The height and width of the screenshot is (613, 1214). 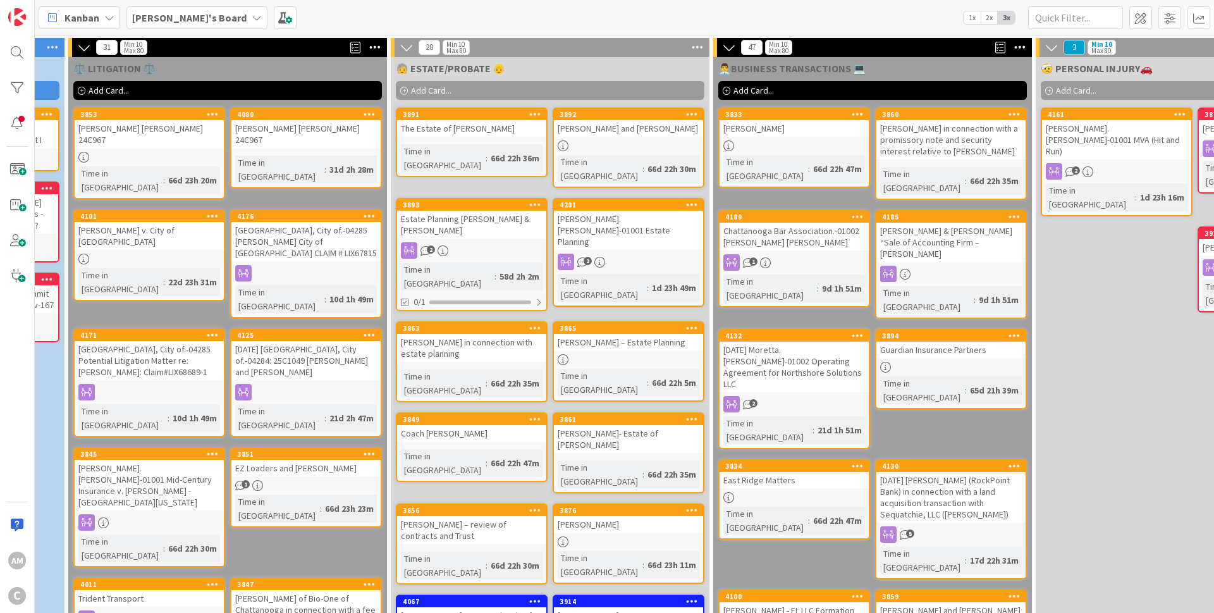 I want to click on div: 3891, so click(x=474, y=114).